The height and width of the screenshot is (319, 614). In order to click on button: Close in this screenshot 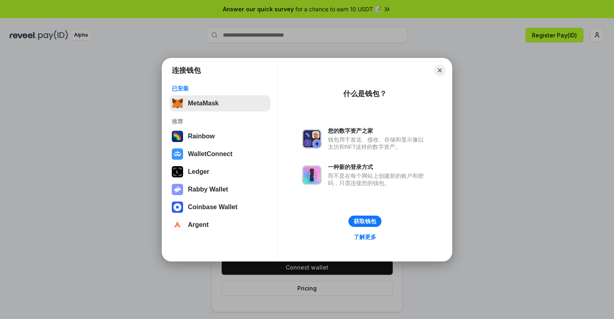, I will do `click(440, 70)`.